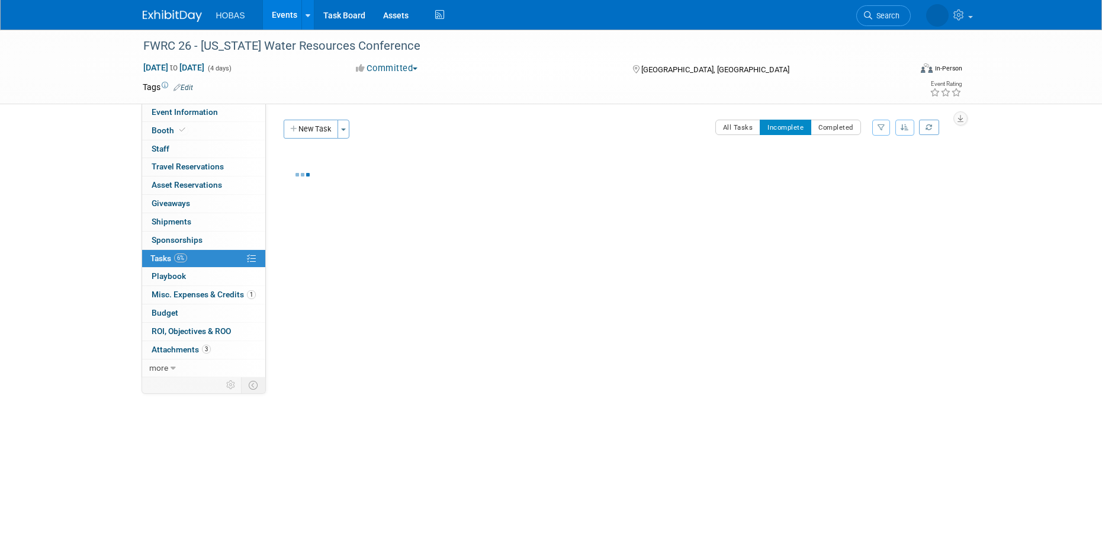 This screenshot has height=536, width=1102. I want to click on a: Edit, so click(183, 88).